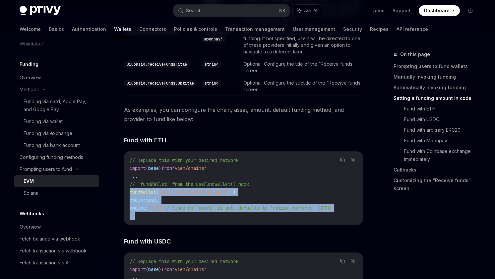  What do you see at coordinates (59, 105) in the screenshot?
I see `div: Funding via card, Apple Pay, and Google Pay` at bounding box center [59, 105].